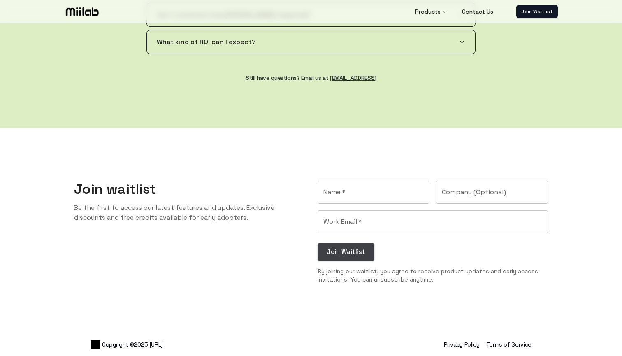  I want to click on nav: Main, so click(454, 12).